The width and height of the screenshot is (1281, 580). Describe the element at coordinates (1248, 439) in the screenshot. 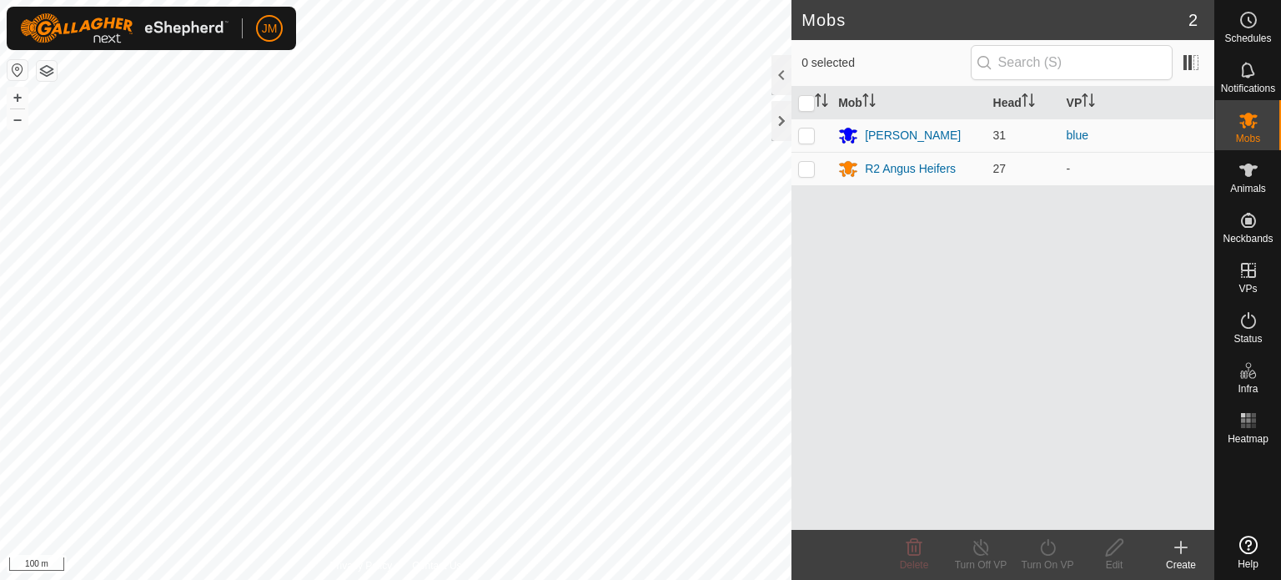

I see `span: Heatmap` at that location.